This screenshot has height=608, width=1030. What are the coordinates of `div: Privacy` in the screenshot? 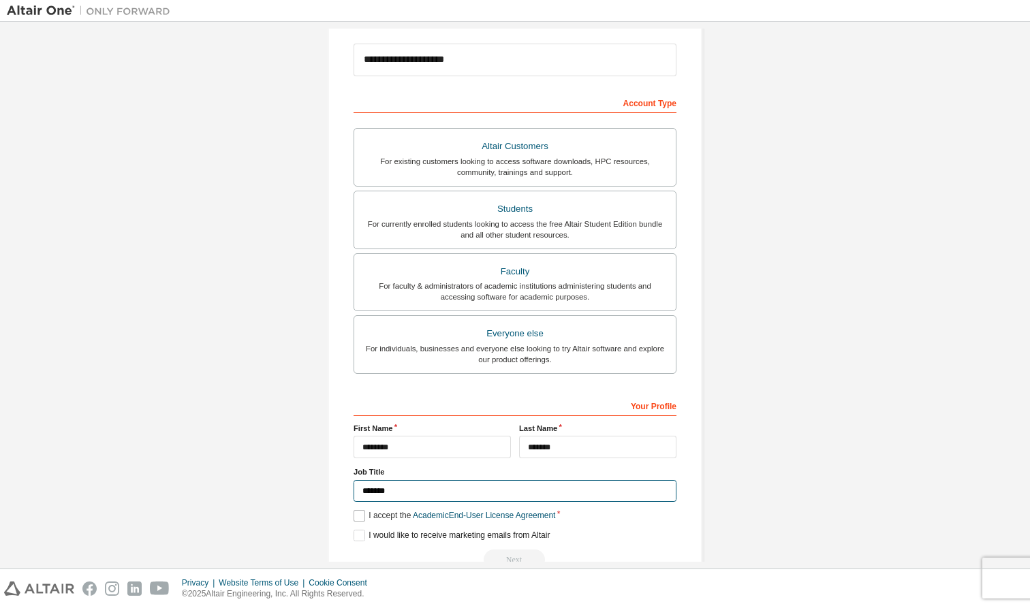 It's located at (200, 583).